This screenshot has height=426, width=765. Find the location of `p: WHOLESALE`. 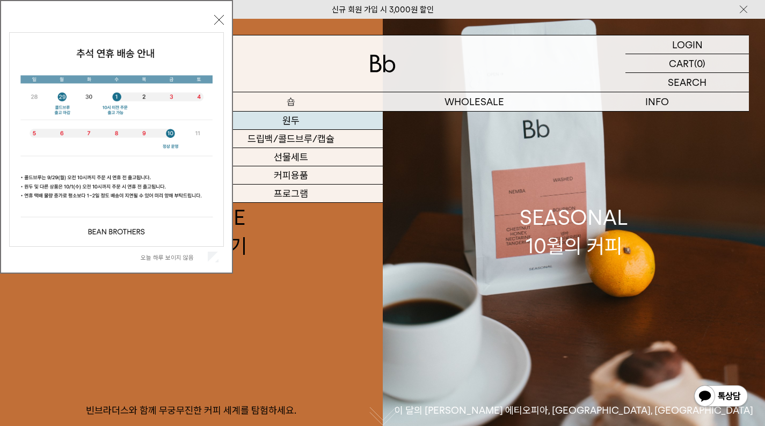

p: WHOLESALE is located at coordinates (474, 102).